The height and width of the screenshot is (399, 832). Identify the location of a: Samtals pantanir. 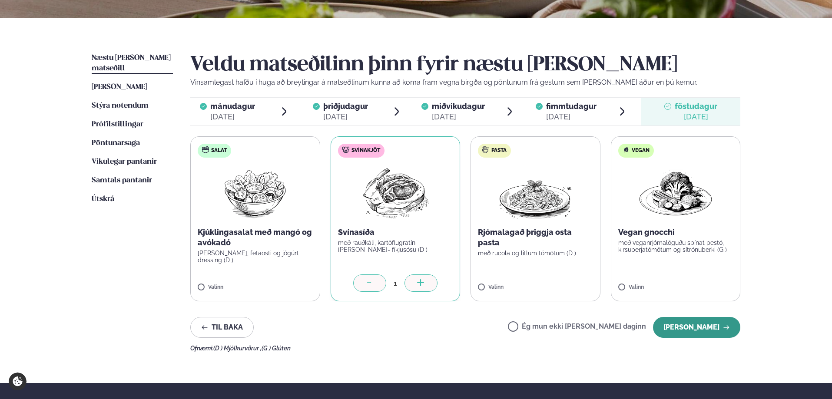
(122, 181).